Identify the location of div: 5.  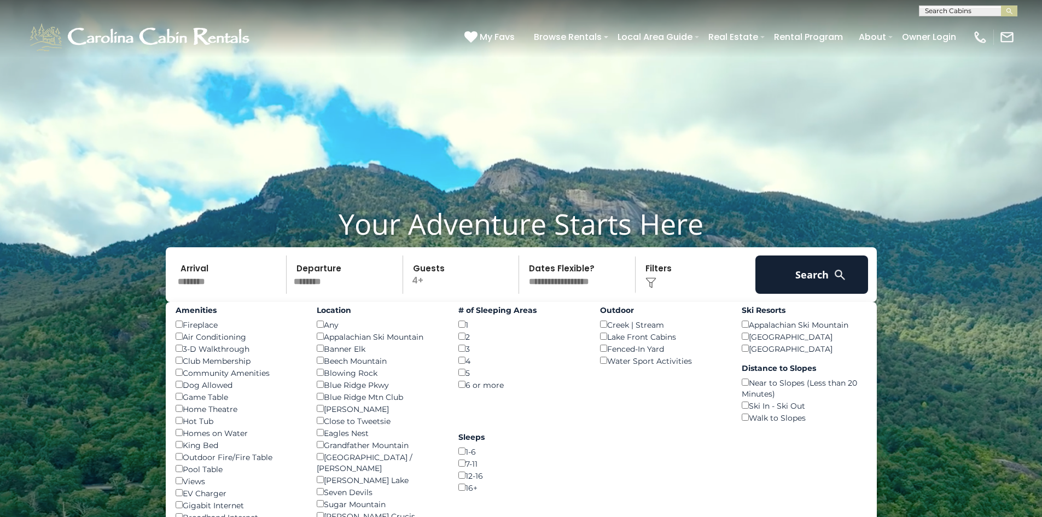
(521, 372).